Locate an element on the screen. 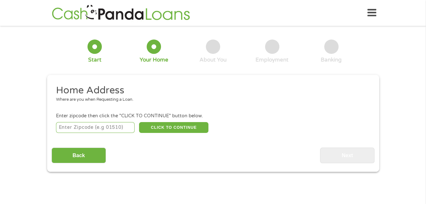  div: About You is located at coordinates (213, 60).